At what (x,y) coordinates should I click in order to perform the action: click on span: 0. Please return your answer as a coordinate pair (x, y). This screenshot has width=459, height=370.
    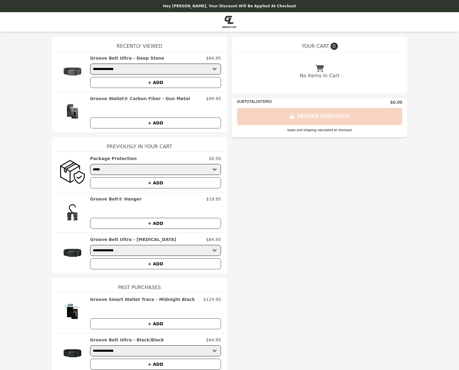
    Looking at the image, I should click on (334, 46).